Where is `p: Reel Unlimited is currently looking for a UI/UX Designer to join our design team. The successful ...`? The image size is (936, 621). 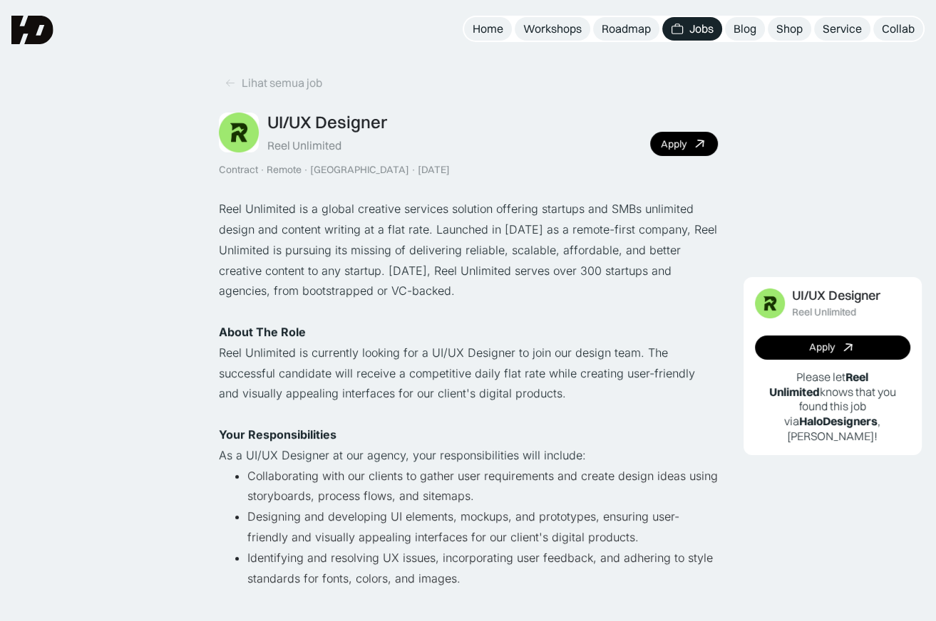 p: Reel Unlimited is currently looking for a UI/UX Designer to join our design team. The successful ... is located at coordinates (468, 373).